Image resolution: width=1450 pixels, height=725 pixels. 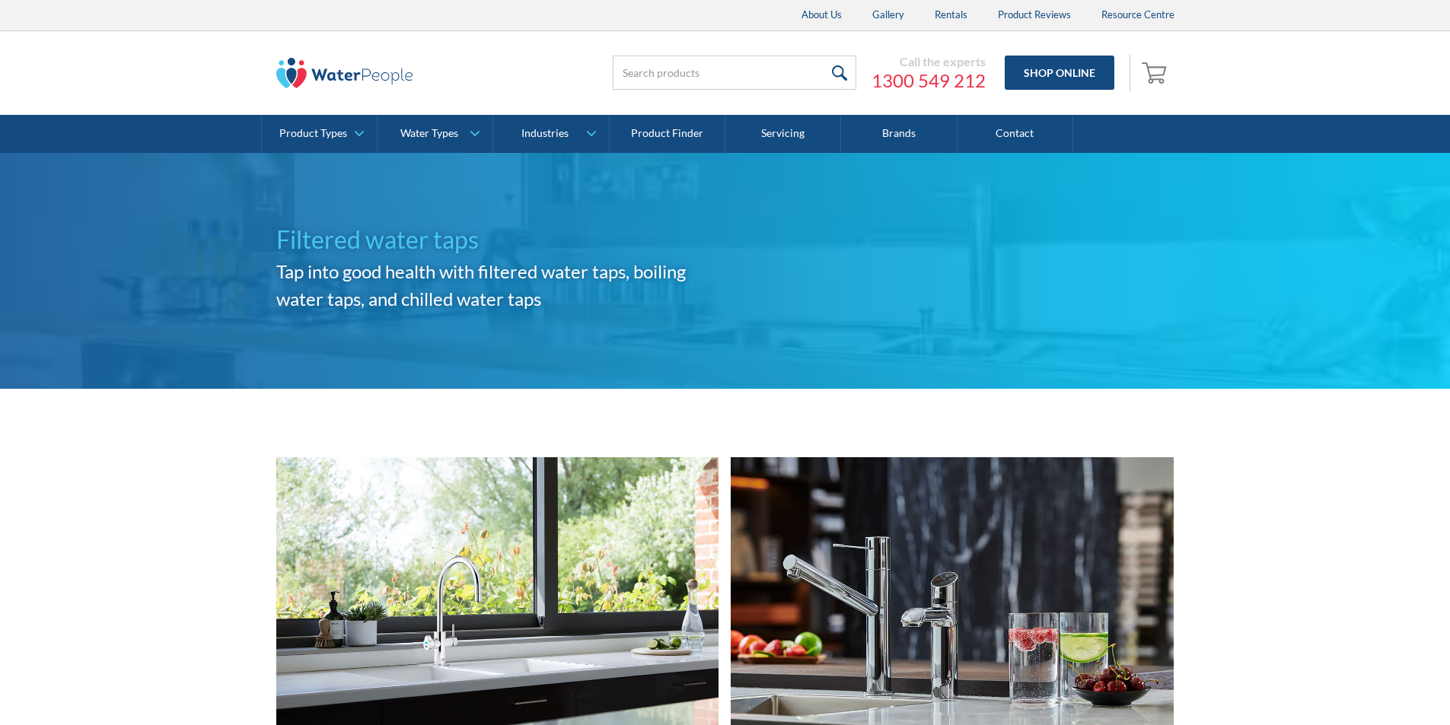 What do you see at coordinates (1015, 134) in the screenshot?
I see `a: Contact` at bounding box center [1015, 134].